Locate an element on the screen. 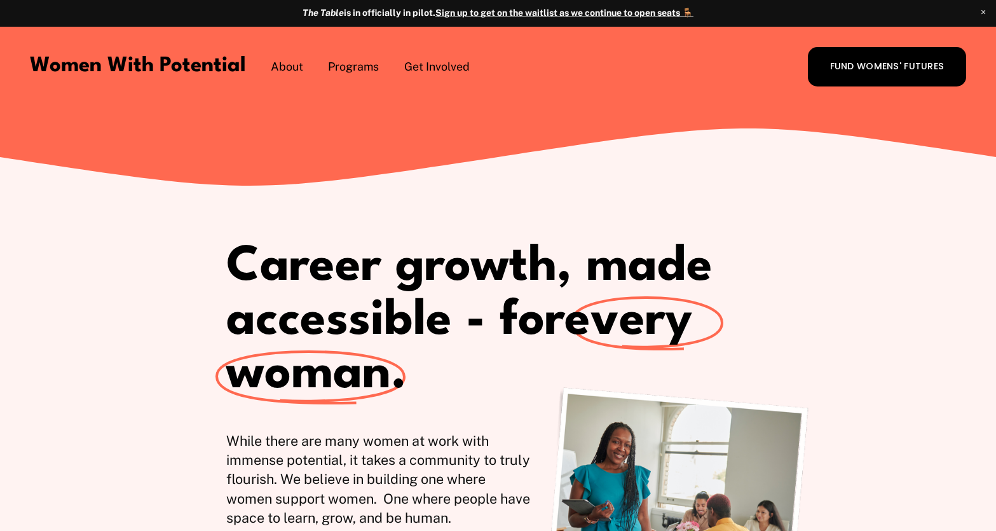 This screenshot has height=531, width=996. strong: is in officially in pilot. is located at coordinates (369, 13).